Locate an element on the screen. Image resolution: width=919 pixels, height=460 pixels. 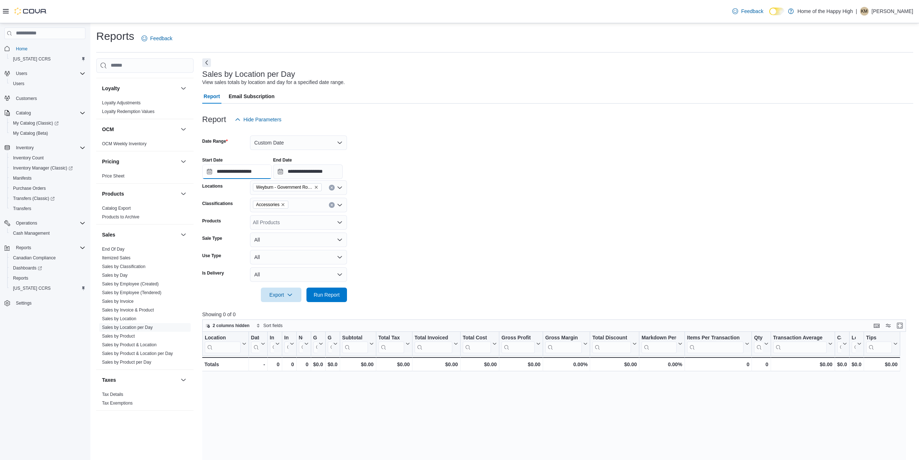
span: Dark Mode is located at coordinates (769, 15).